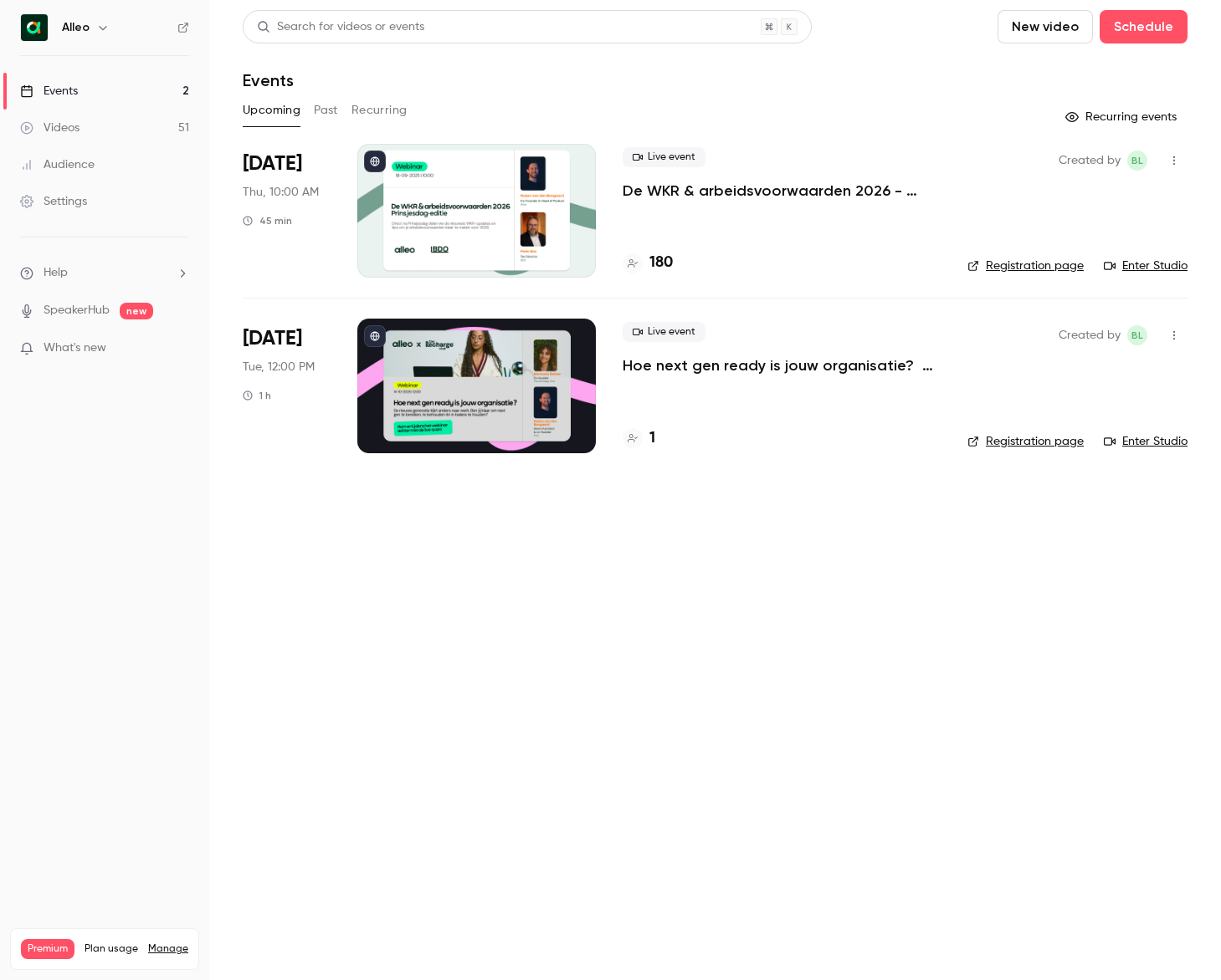 This screenshot has height=980, width=1221. What do you see at coordinates (286, 211) in the screenshot?
I see `div: Sep 18 Thu, 10:00 AM (Europe/Amsterdam)` at bounding box center [286, 211].